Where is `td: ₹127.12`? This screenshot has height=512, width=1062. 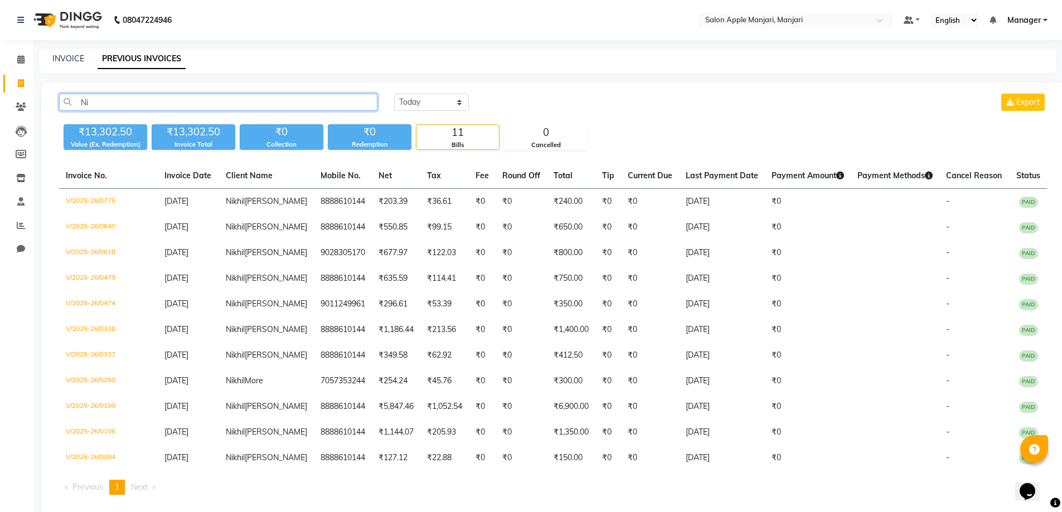
td: ₹127.12 is located at coordinates (396, 458).